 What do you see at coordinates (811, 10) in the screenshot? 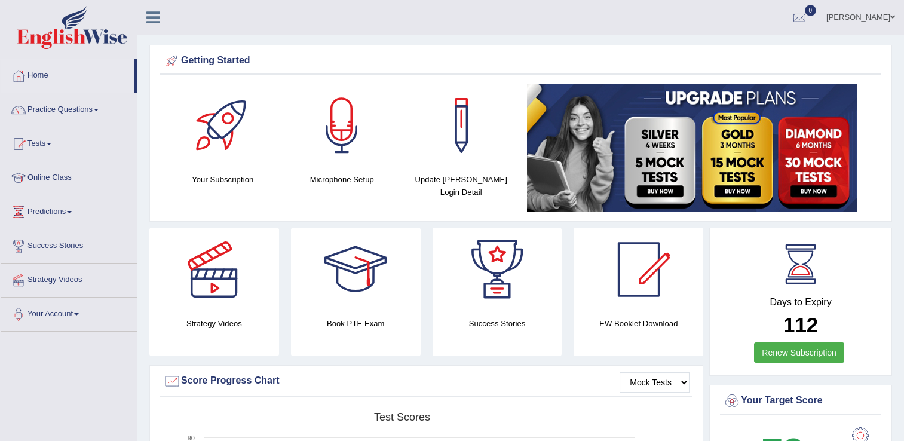
I see `span: 0` at bounding box center [811, 10].